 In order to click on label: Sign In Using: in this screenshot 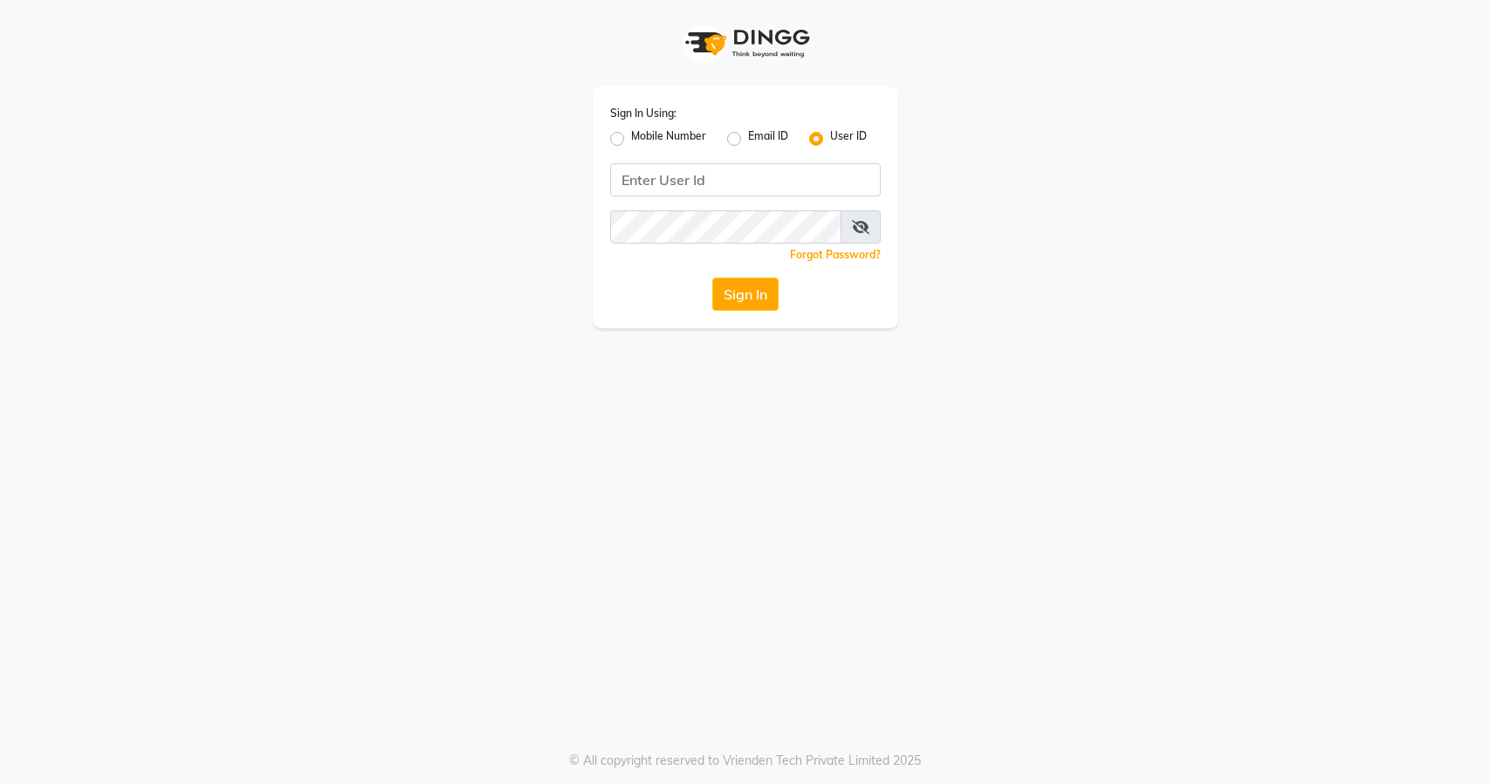, I will do `click(643, 113)`.